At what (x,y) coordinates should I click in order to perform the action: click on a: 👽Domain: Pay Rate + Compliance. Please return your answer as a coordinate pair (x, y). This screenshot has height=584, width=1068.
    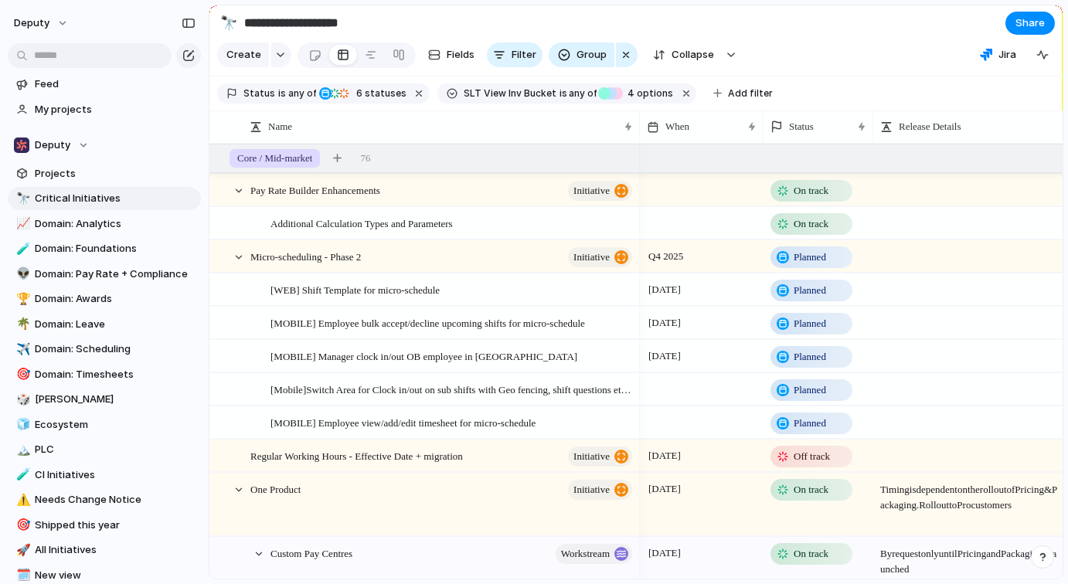
    Looking at the image, I should click on (104, 274).